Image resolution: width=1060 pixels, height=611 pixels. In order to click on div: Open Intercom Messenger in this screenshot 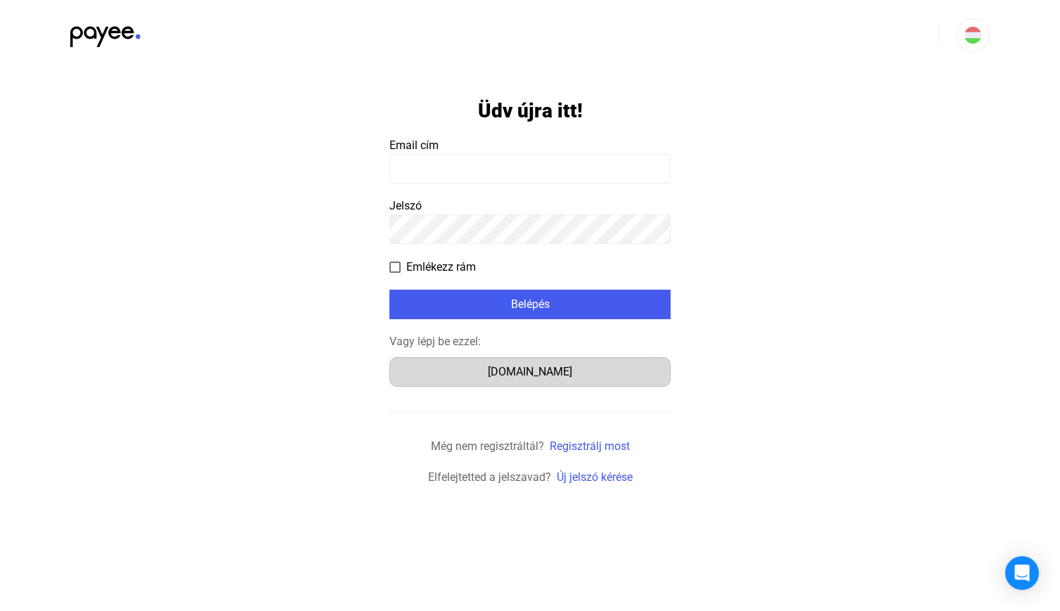, I will do `click(1022, 573)`.